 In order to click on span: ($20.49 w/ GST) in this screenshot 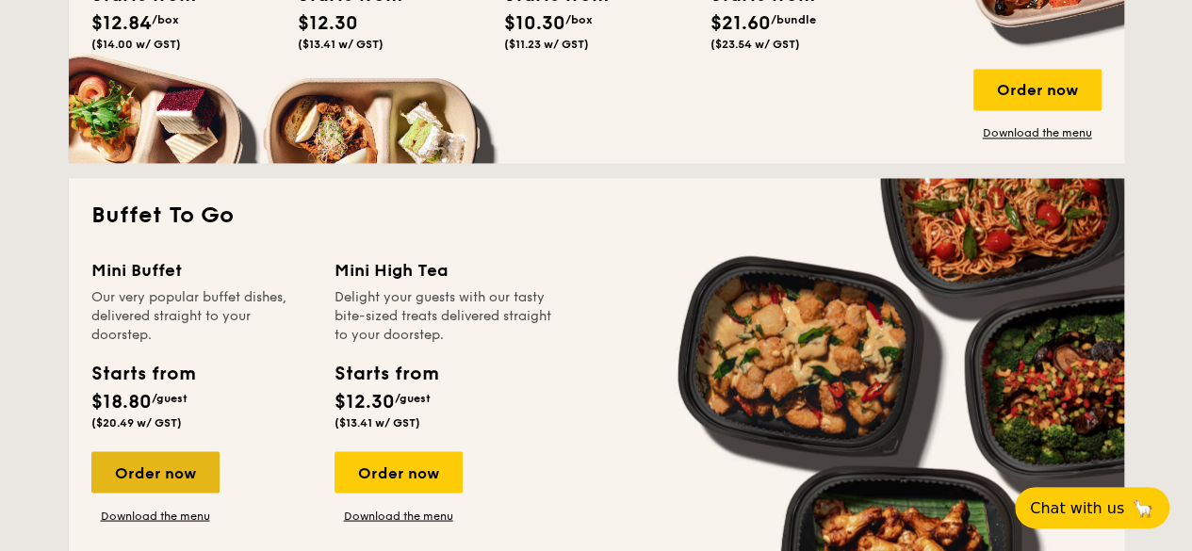, I will do `click(137, 422)`.